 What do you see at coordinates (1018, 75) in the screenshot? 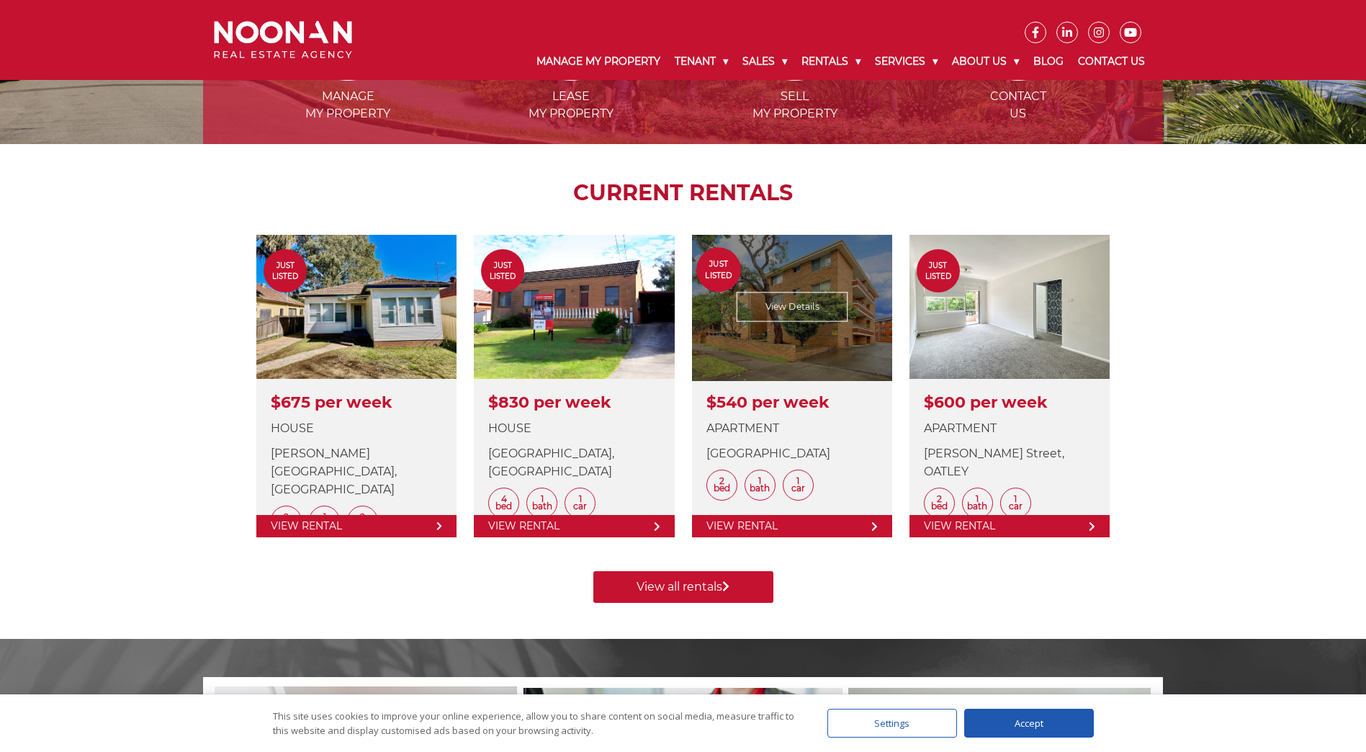
I see `a: ICONS ContactUs` at bounding box center [1018, 75].